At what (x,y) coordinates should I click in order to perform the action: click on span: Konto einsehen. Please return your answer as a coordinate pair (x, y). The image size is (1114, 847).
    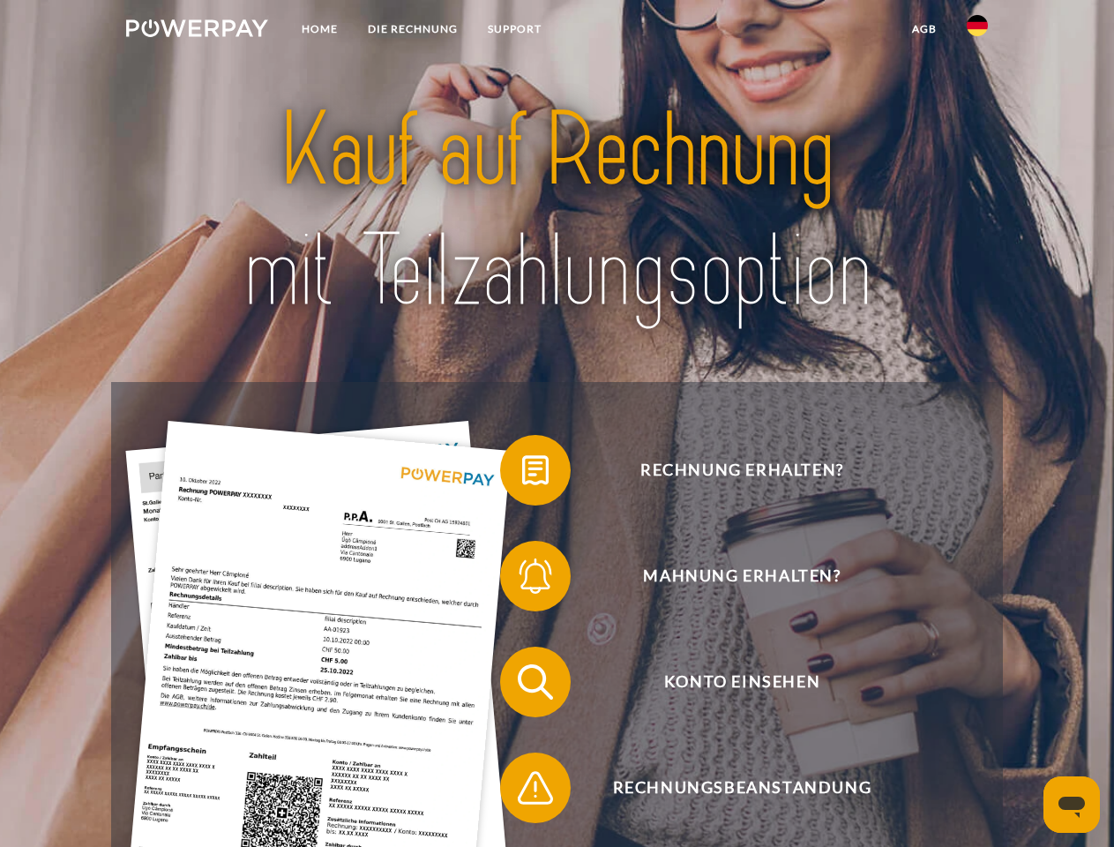
    Looking at the image, I should click on (742, 682).